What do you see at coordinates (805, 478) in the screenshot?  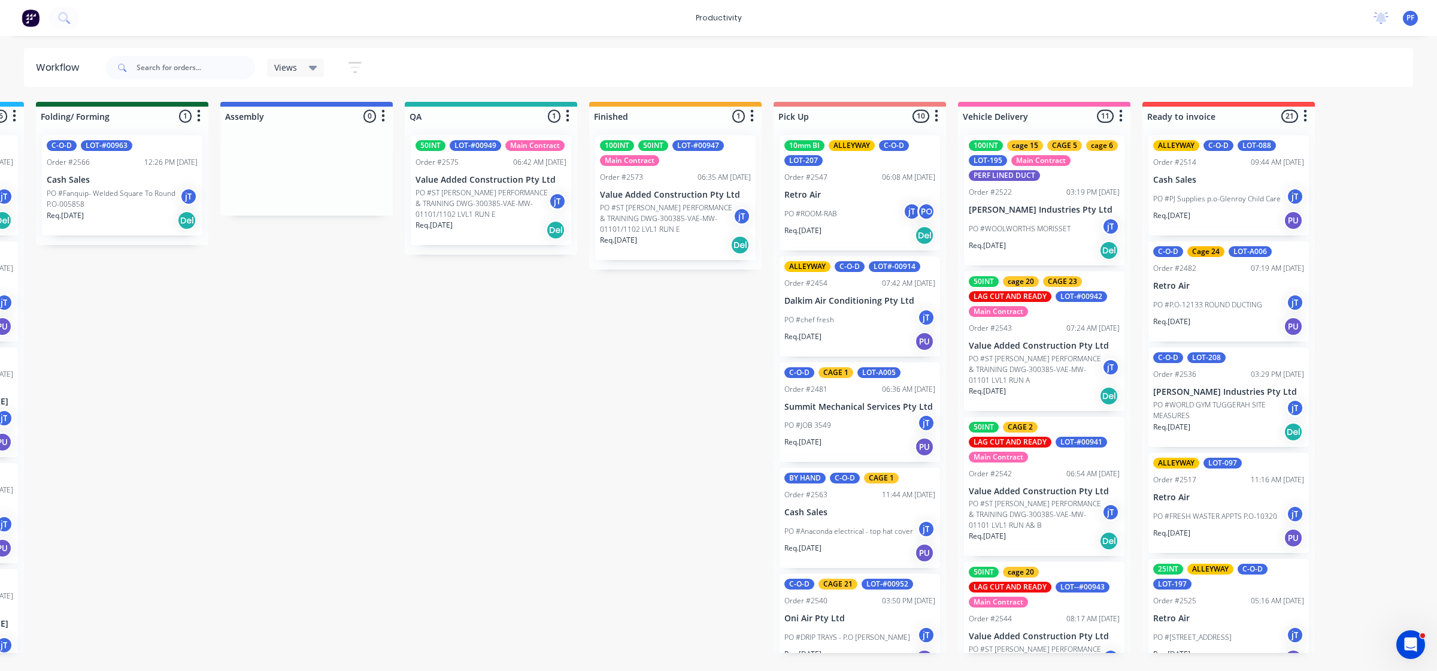 I see `div: BY HAND` at bounding box center [805, 478].